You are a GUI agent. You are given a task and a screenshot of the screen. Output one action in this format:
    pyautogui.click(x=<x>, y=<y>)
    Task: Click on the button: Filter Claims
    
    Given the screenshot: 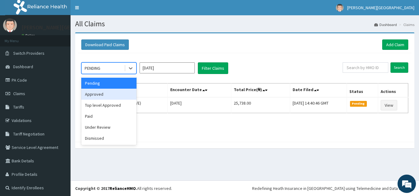 What is the action you would take?
    pyautogui.click(x=213, y=68)
    